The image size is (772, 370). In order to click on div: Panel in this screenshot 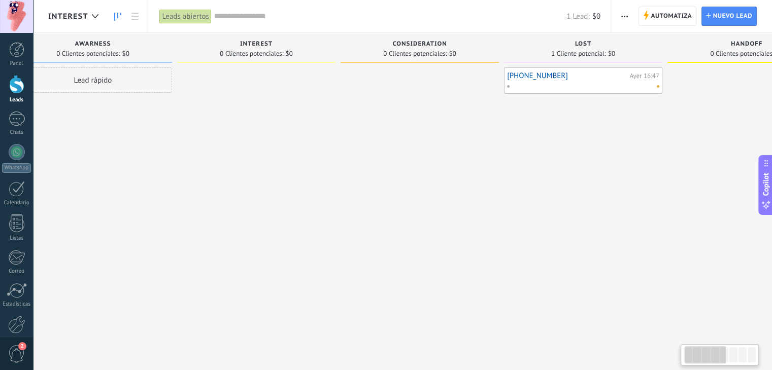, I will do `click(17, 63)`.